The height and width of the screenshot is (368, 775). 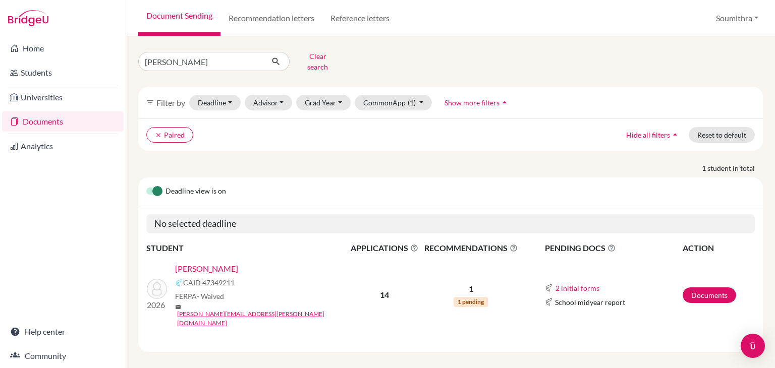 What do you see at coordinates (735, 168) in the screenshot?
I see `span: student in total` at bounding box center [735, 168].